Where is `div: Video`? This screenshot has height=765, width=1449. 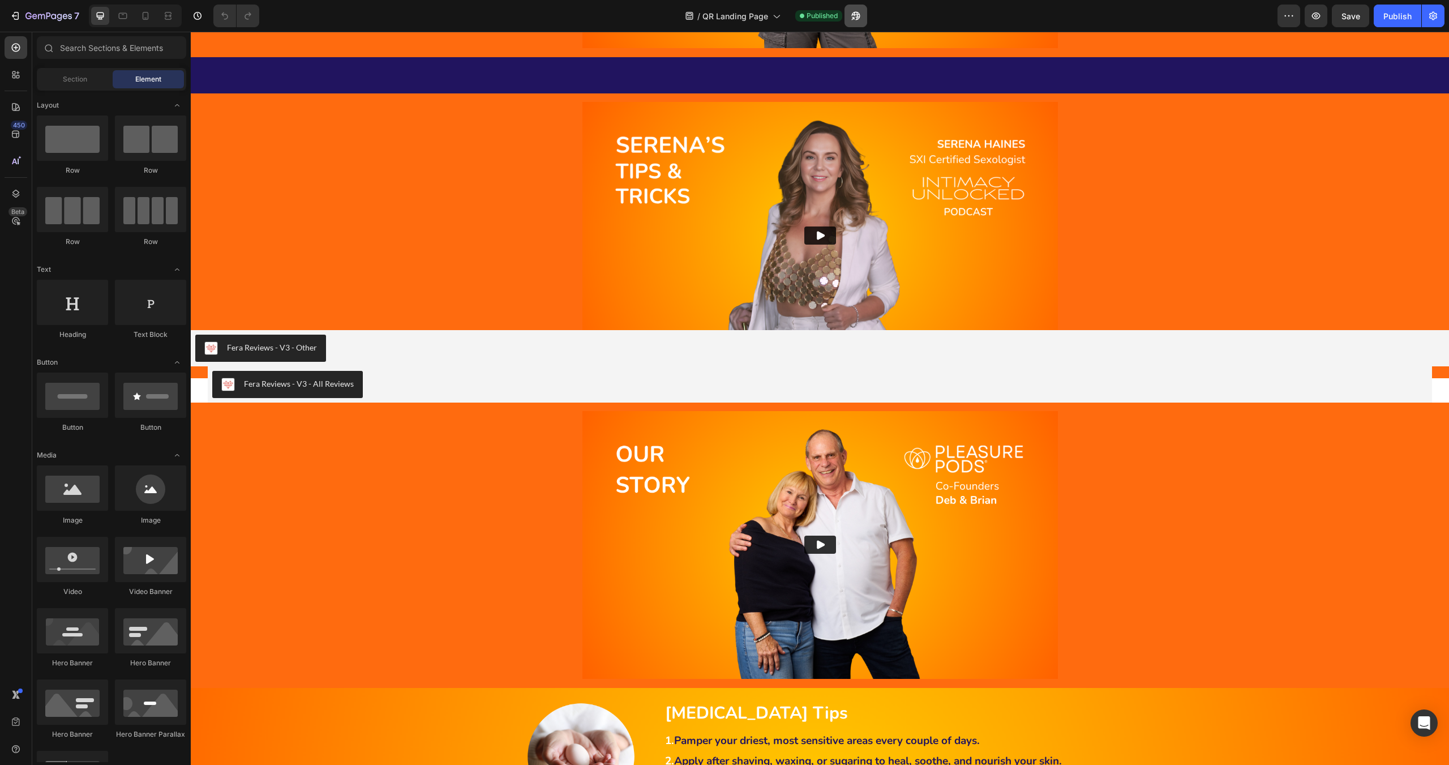
div: Video is located at coordinates (72, 592).